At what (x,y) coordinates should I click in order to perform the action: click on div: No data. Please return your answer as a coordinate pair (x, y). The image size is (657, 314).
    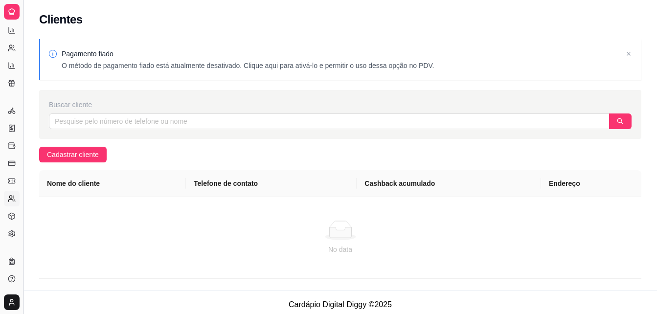
    Looking at the image, I should click on (340, 250).